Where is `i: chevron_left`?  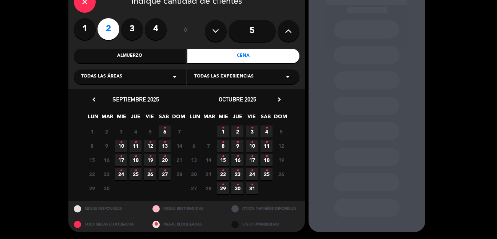 i: chevron_left is located at coordinates (94, 99).